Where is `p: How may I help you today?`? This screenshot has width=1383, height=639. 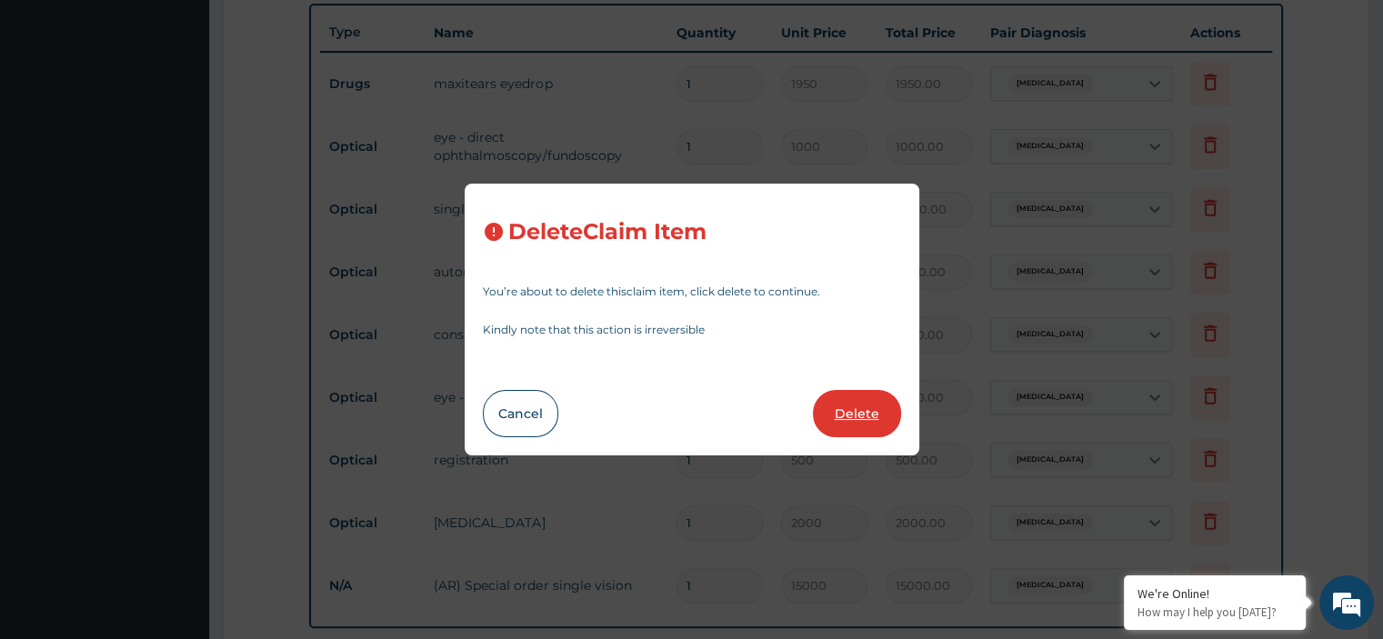 p: How may I help you today? is located at coordinates (1215, 612).